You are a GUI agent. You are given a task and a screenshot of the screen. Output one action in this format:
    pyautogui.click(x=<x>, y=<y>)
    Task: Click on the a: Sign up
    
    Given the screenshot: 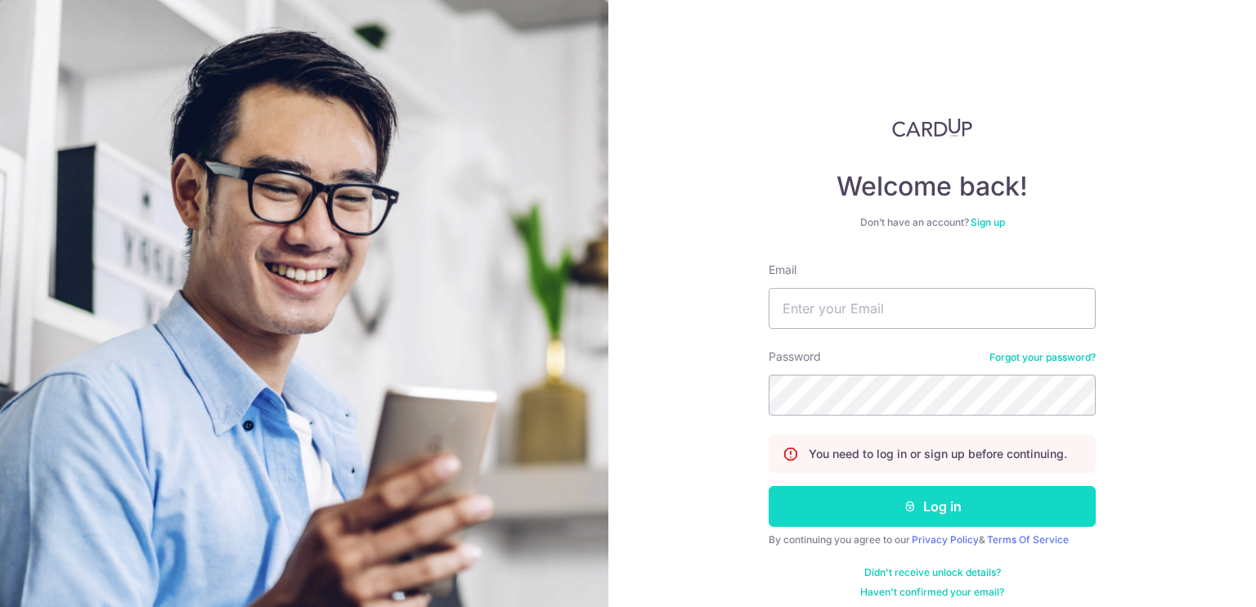 What is the action you would take?
    pyautogui.click(x=988, y=222)
    